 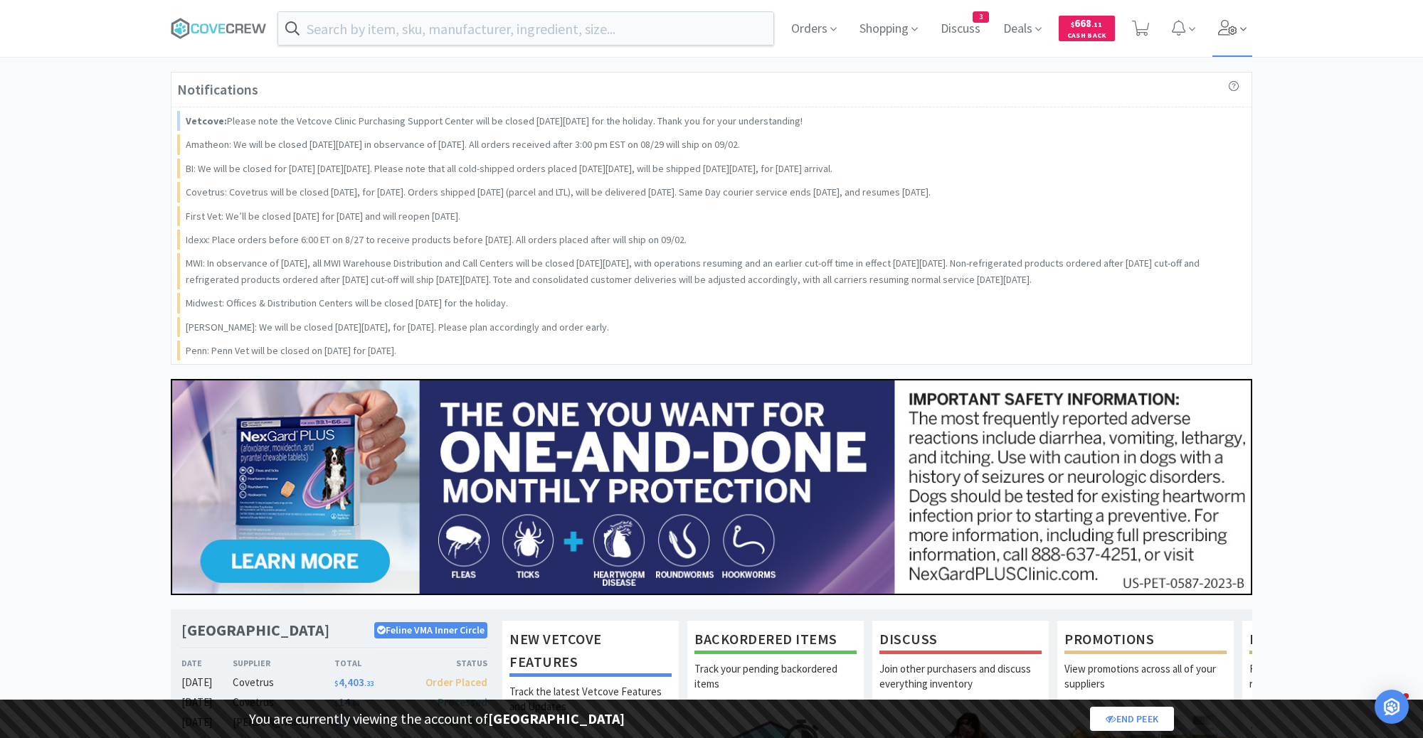 I want to click on span: . 11, so click(x=1096, y=24).